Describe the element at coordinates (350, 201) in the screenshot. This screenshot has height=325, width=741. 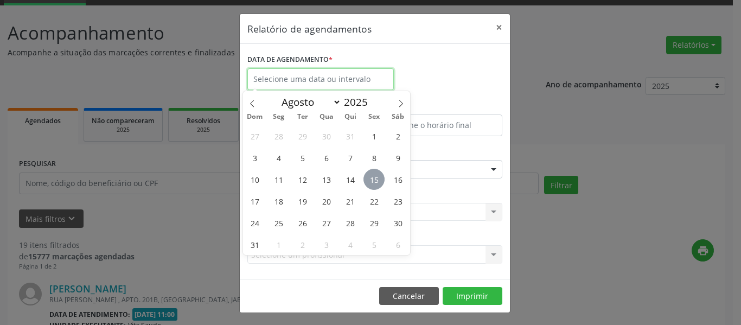
I see `span: Agosto 21, 2025` at that location.